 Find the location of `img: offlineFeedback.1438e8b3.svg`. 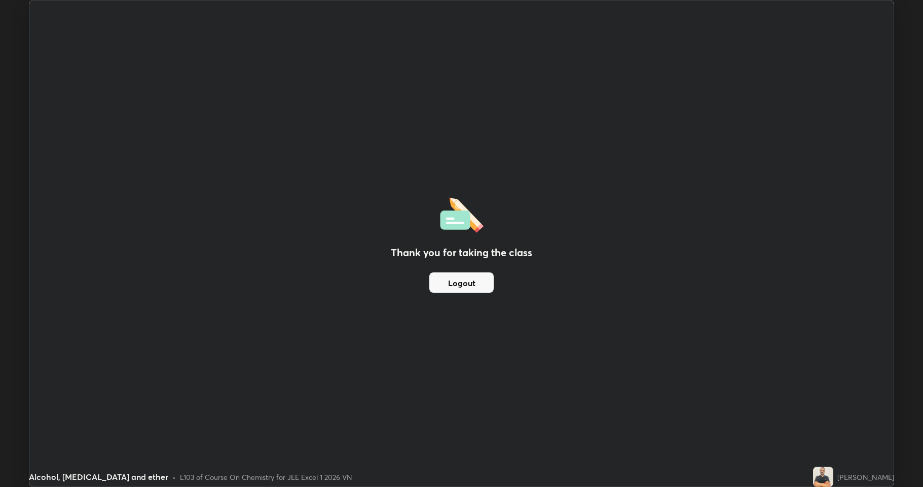

img: offlineFeedback.1438e8b3.svg is located at coordinates (462, 213).